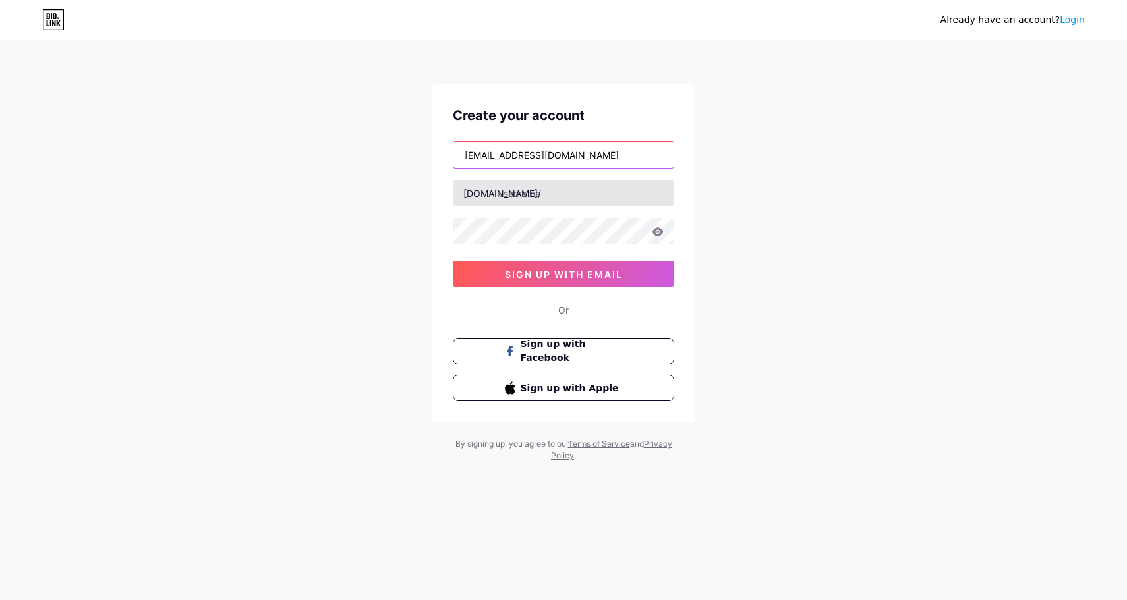 This screenshot has width=1127, height=600. What do you see at coordinates (563, 388) in the screenshot?
I see `a: Sign up with Apple` at bounding box center [563, 388].